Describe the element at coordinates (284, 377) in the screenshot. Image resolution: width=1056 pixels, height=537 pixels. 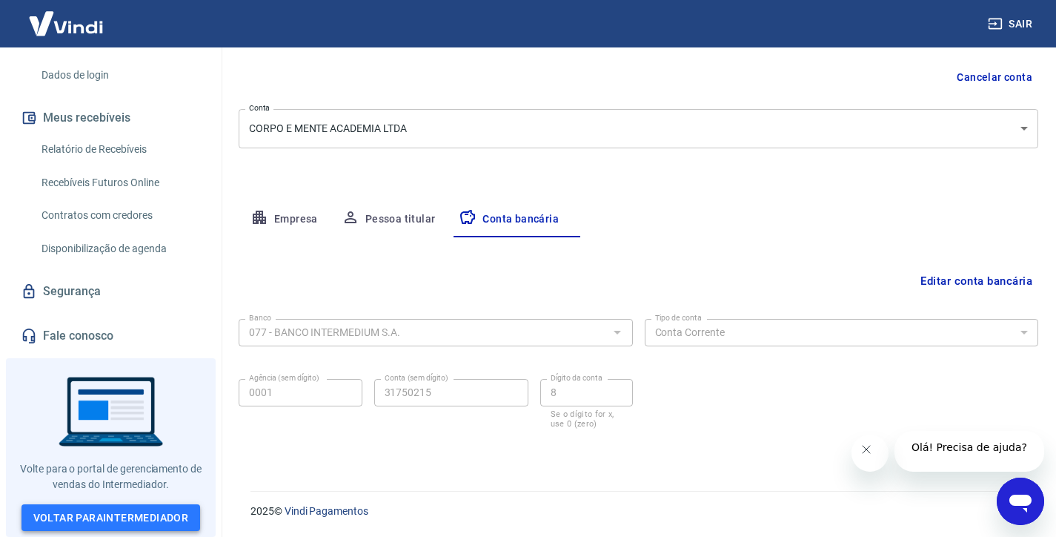
I see `label: Agência (sem dígito)` at that location.